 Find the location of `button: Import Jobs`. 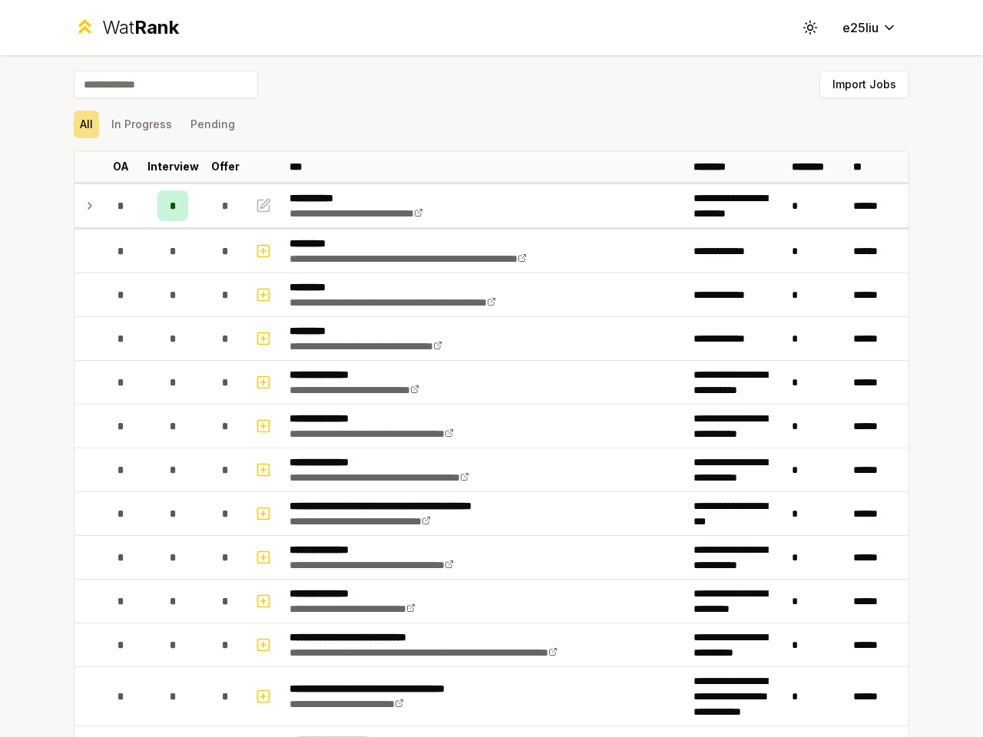

button: Import Jobs is located at coordinates (864, 84).